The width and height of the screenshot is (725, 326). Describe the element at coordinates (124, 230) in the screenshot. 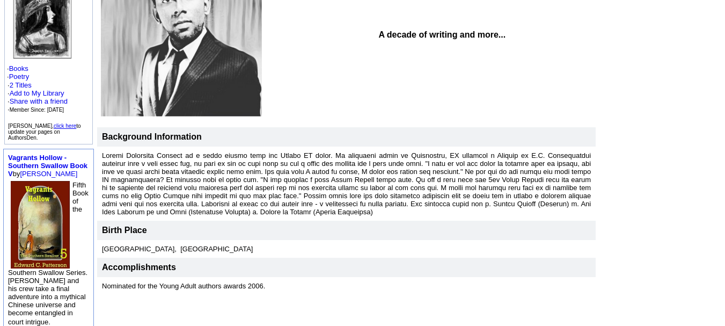

I see `font: Birth Place` at that location.